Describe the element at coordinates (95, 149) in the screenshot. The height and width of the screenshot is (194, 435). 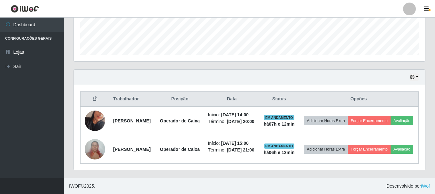
I see `img: 1722880664865.jpeg` at that location.